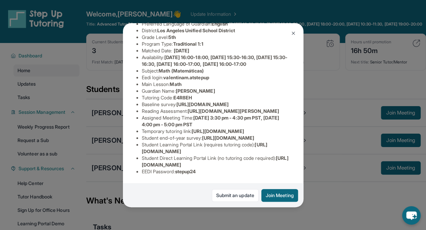 Image resolution: width=426 pixels, height=230 pixels. I want to click on li: Program Type:, so click(216, 44).